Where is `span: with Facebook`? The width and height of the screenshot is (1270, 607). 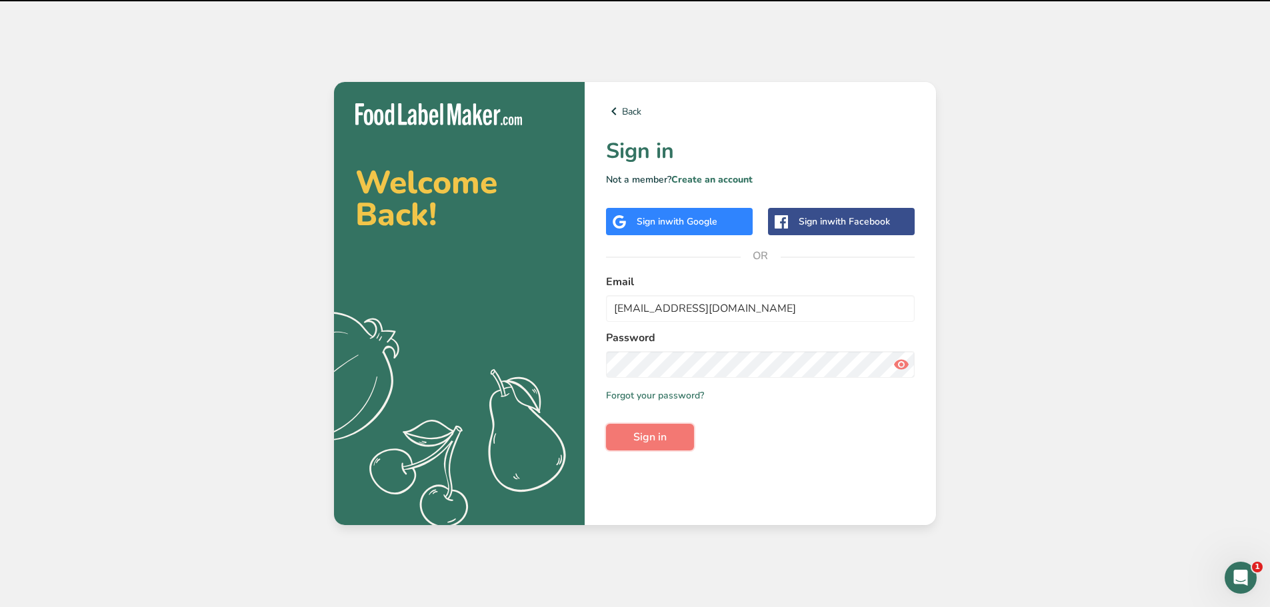 span: with Facebook is located at coordinates (859, 221).